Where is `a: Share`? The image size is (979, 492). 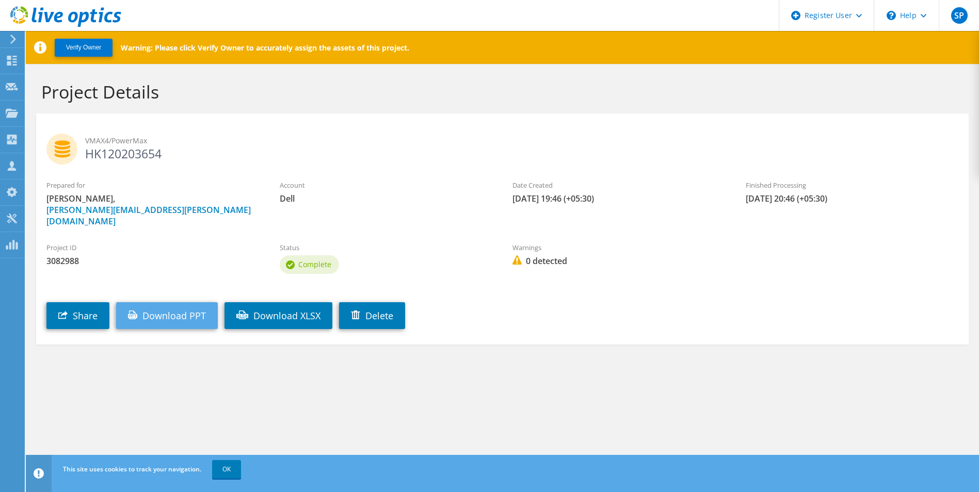 a: Share is located at coordinates (78, 316).